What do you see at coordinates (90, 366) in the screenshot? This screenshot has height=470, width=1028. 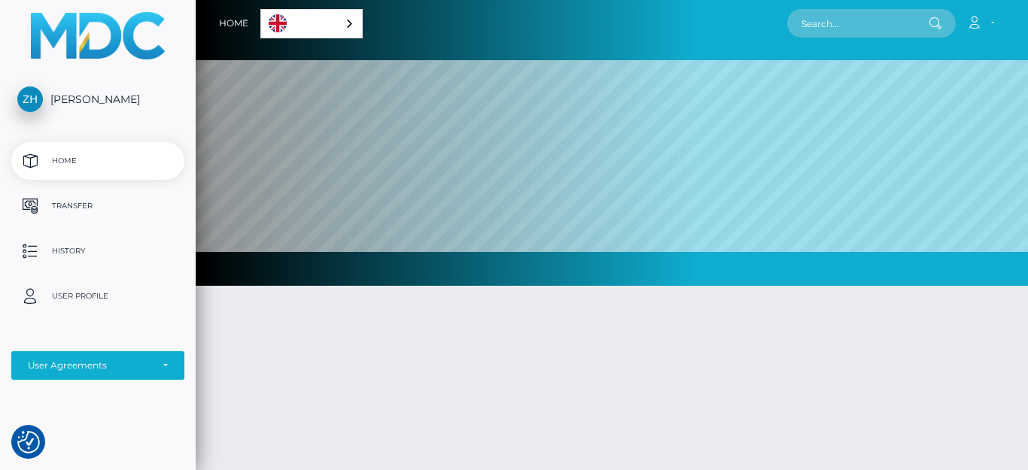 I see `div: User Agreements` at bounding box center [90, 366].